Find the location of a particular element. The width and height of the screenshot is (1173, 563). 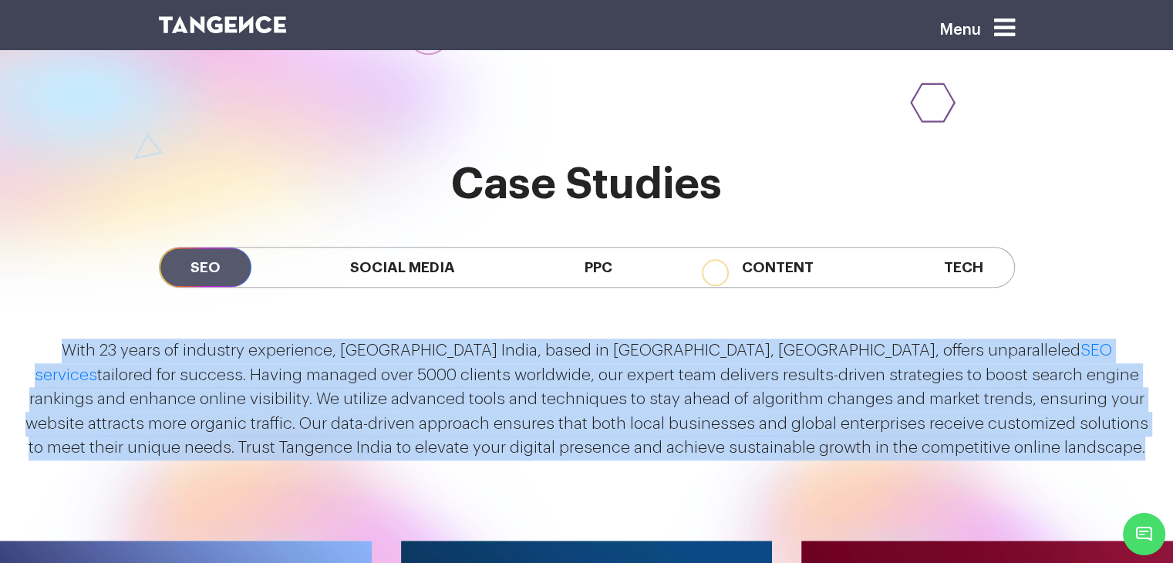

span: Content is located at coordinates (778, 267).